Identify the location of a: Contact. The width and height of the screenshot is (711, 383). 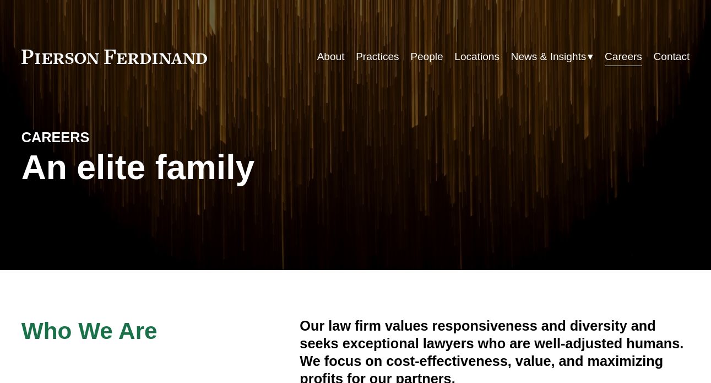
(672, 57).